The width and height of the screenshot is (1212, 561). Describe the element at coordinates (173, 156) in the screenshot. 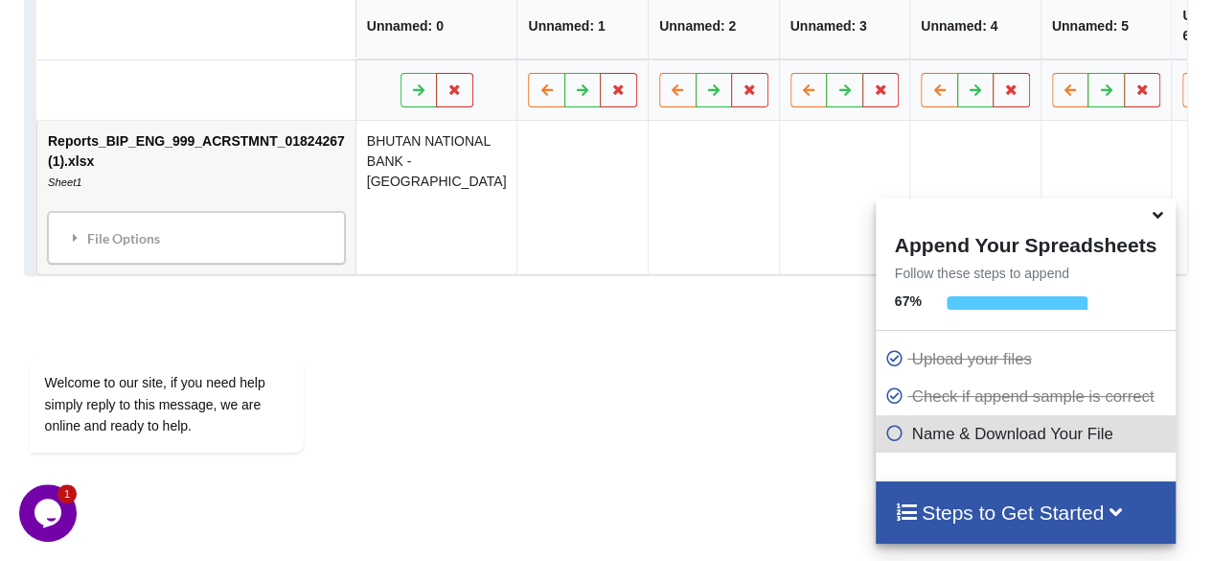

I see `div: Welcome to our site, if you need help simply reply to this message, we are online and ready to help.` at that location.